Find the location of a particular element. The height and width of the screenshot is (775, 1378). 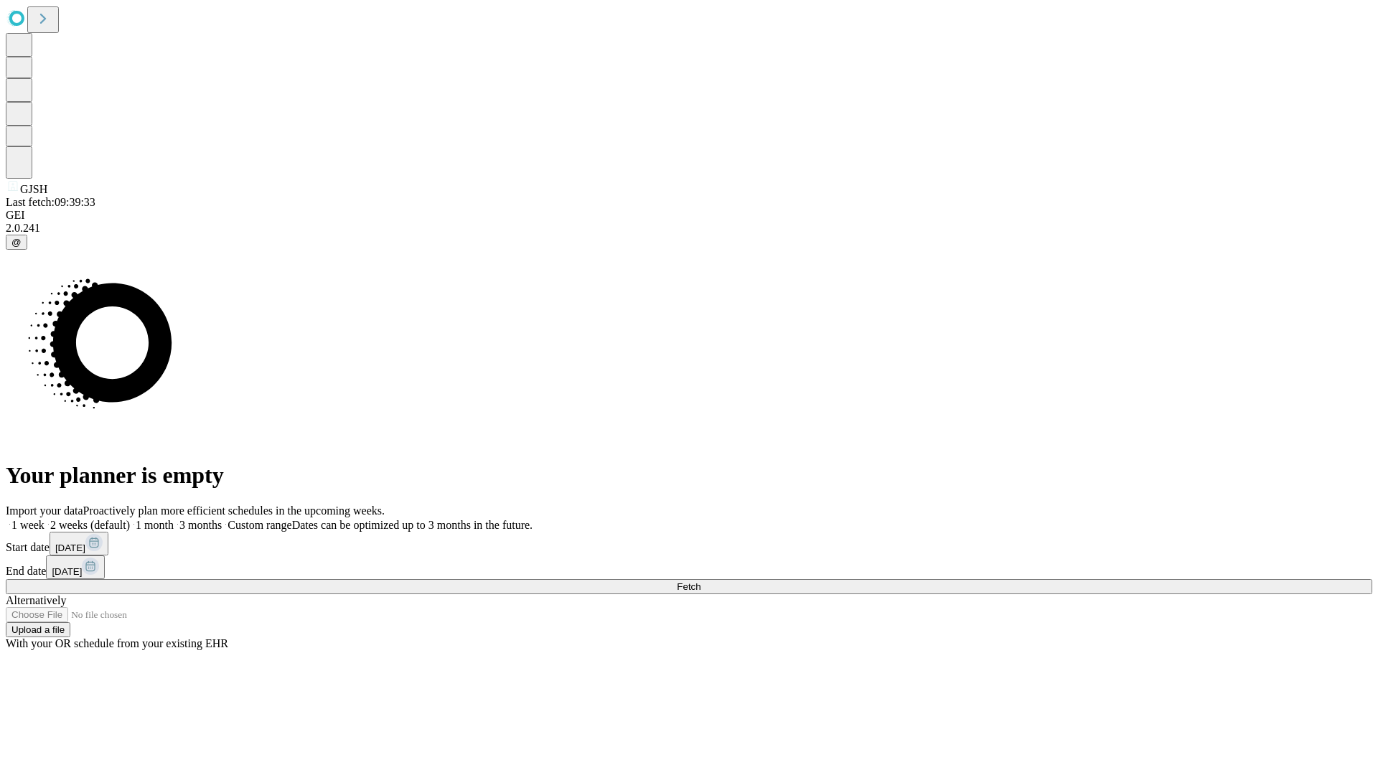

span: Import your data is located at coordinates (45, 510).